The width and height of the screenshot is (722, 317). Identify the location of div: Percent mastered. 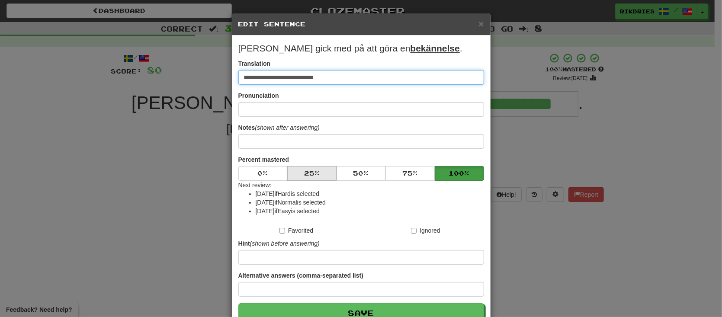
(361, 174).